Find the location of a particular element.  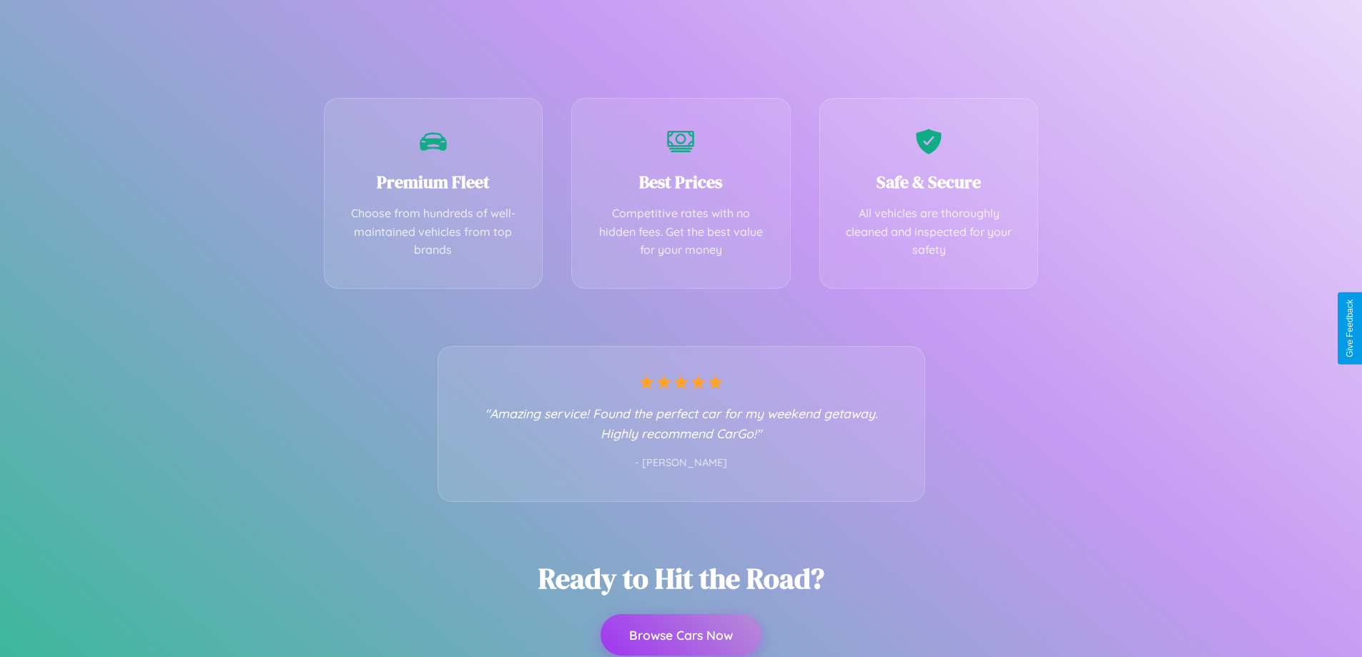

button: Browse Cars Now is located at coordinates (681, 635).